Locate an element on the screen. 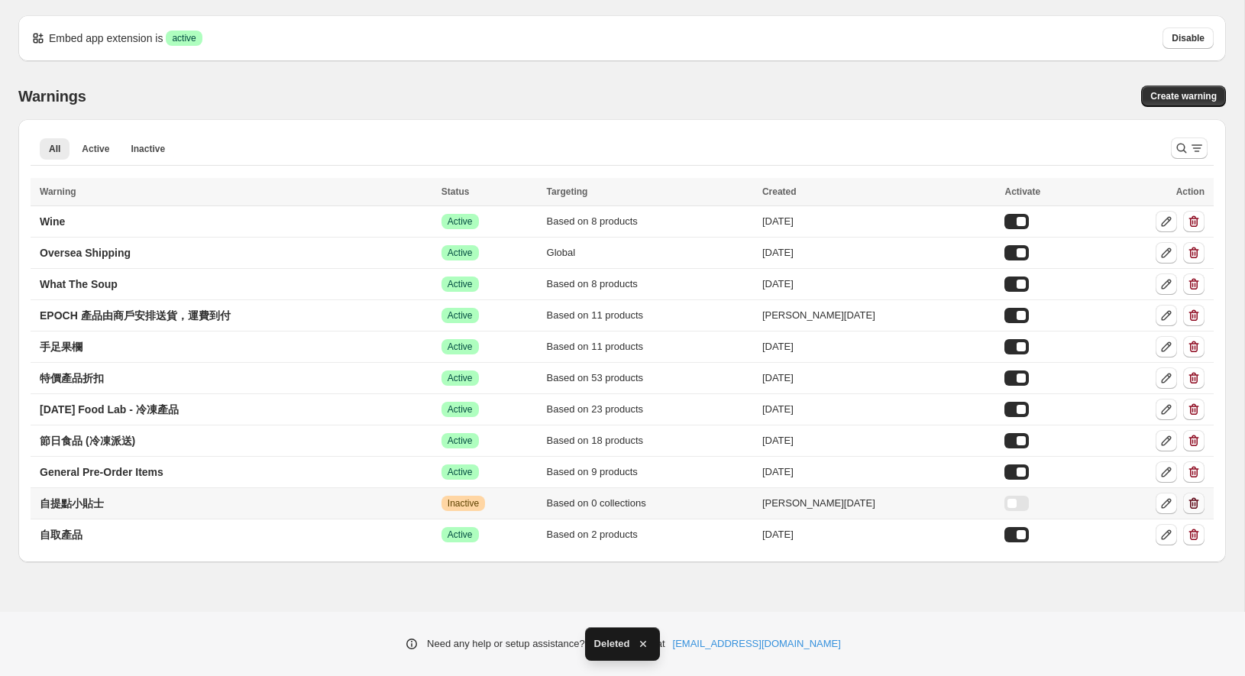  p: Wine is located at coordinates (52, 221).